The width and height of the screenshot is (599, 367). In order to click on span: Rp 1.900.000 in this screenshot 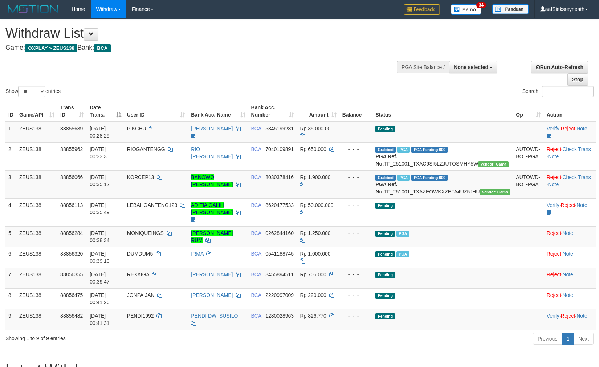, I will do `click(315, 177)`.